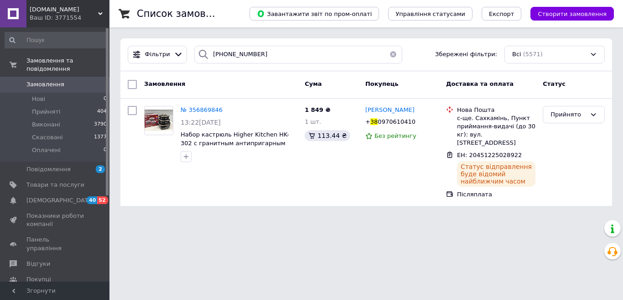 Image resolution: width=623 pixels, height=300 pixels. I want to click on span: Виконані, so click(46, 125).